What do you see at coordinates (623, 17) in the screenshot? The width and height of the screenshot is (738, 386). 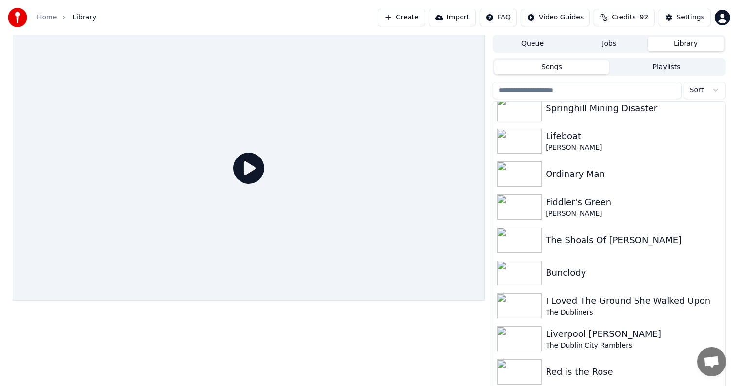 I see `span: Credits` at bounding box center [623, 17].